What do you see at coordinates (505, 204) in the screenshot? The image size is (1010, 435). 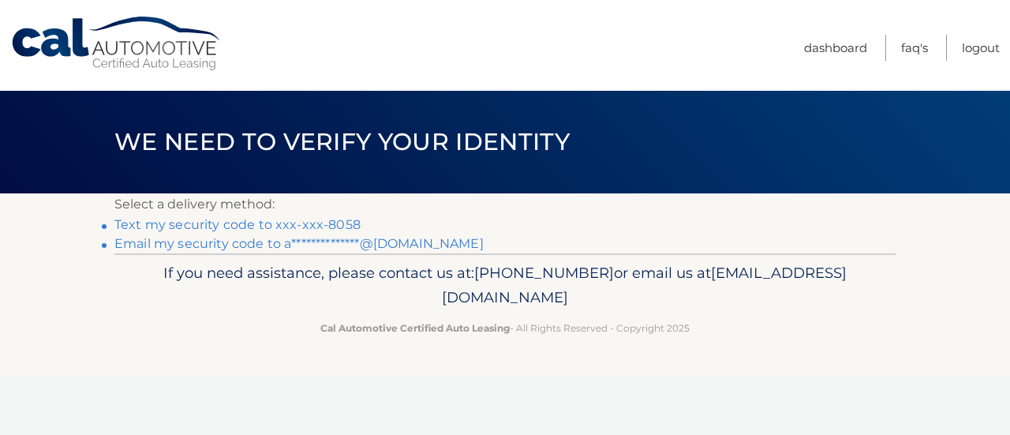 I see `p: Select a delivery method:` at bounding box center [505, 204].